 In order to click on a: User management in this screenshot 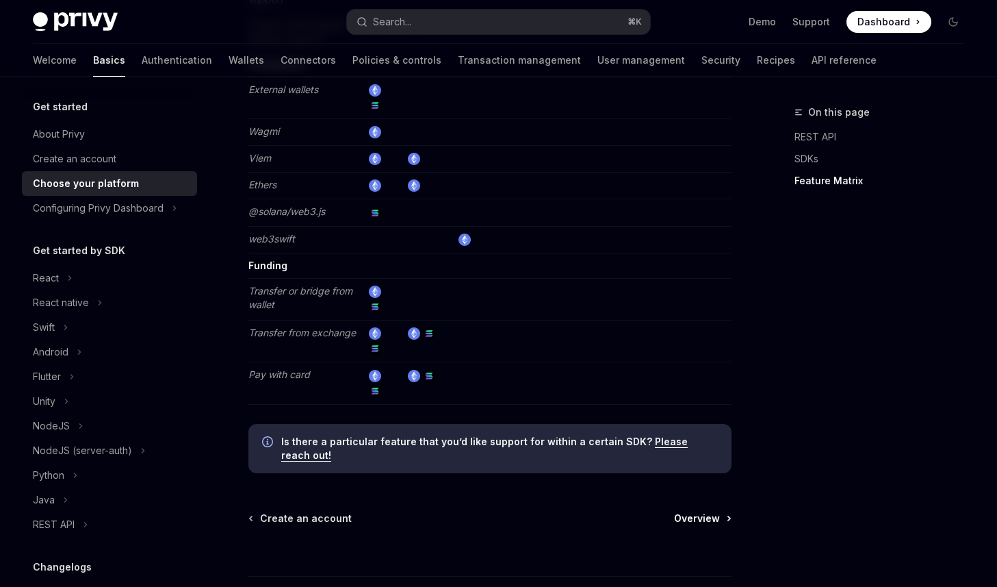, I will do `click(641, 60)`.